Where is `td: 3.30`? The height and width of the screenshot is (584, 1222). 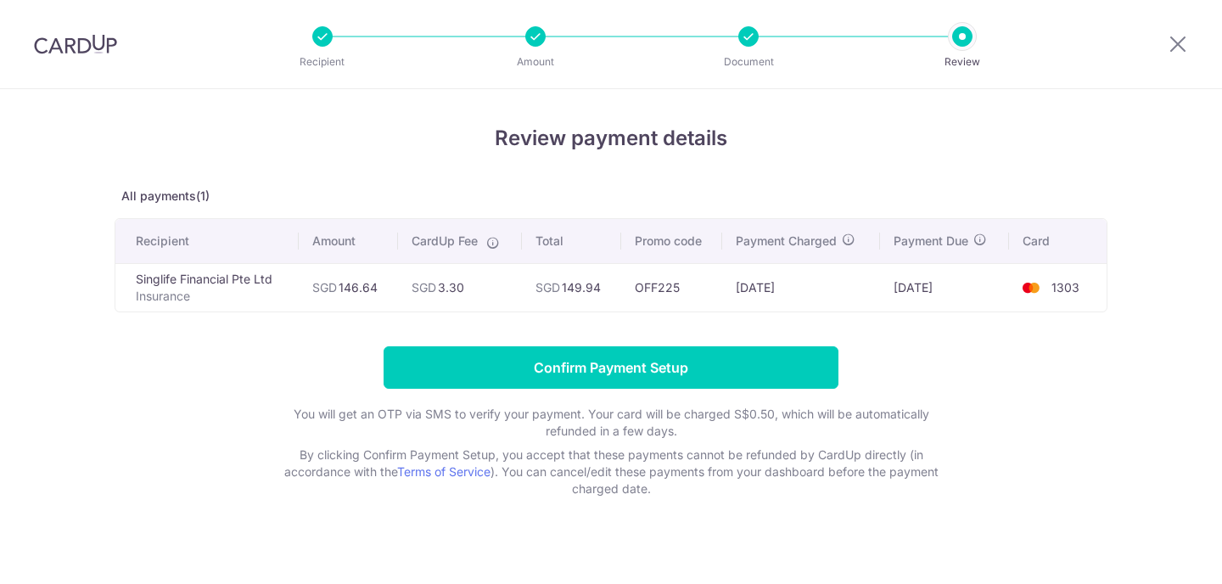 td: 3.30 is located at coordinates (460, 287).